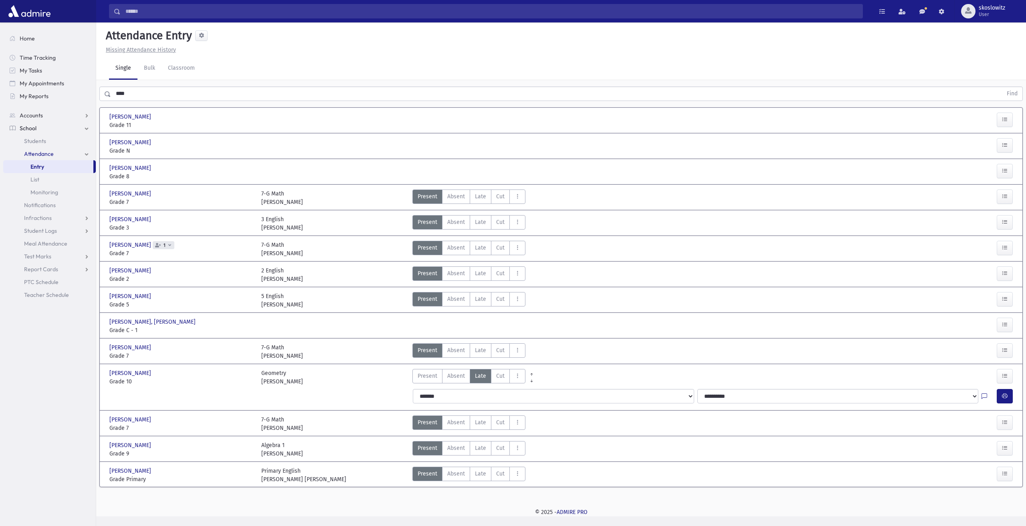 This screenshot has height=526, width=1026. I want to click on span: Teacher Schedule, so click(46, 295).